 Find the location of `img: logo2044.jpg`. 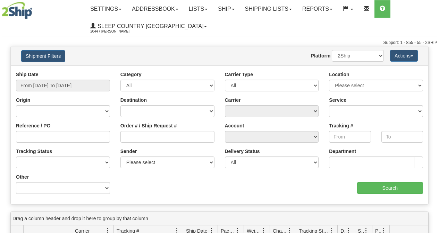

img: logo2044.jpg is located at coordinates (17, 10).